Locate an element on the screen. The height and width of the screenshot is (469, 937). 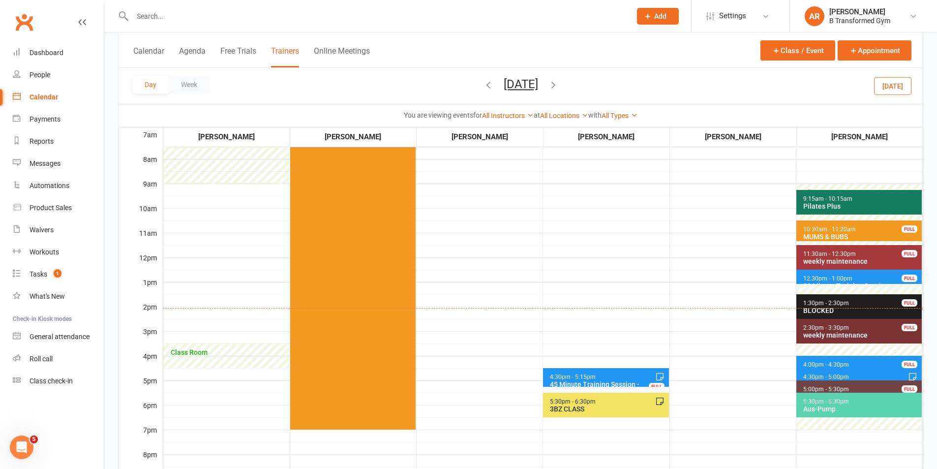
span: Settings is located at coordinates (732, 16).